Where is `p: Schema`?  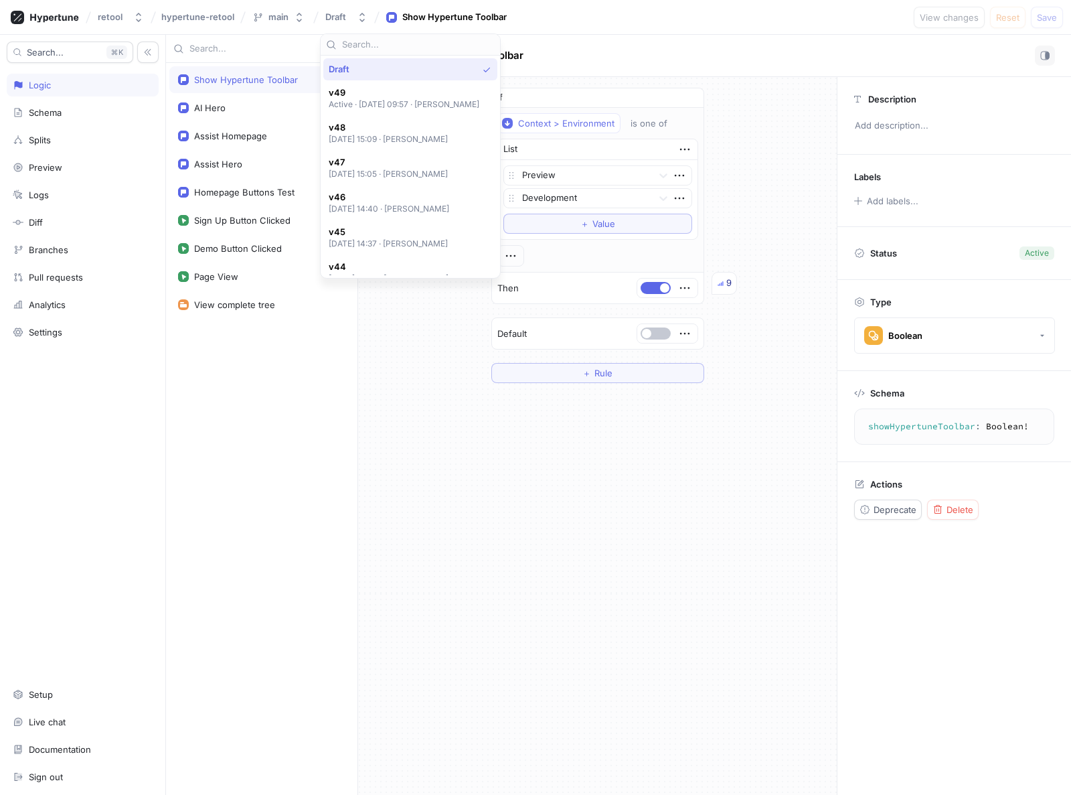 p: Schema is located at coordinates (887, 393).